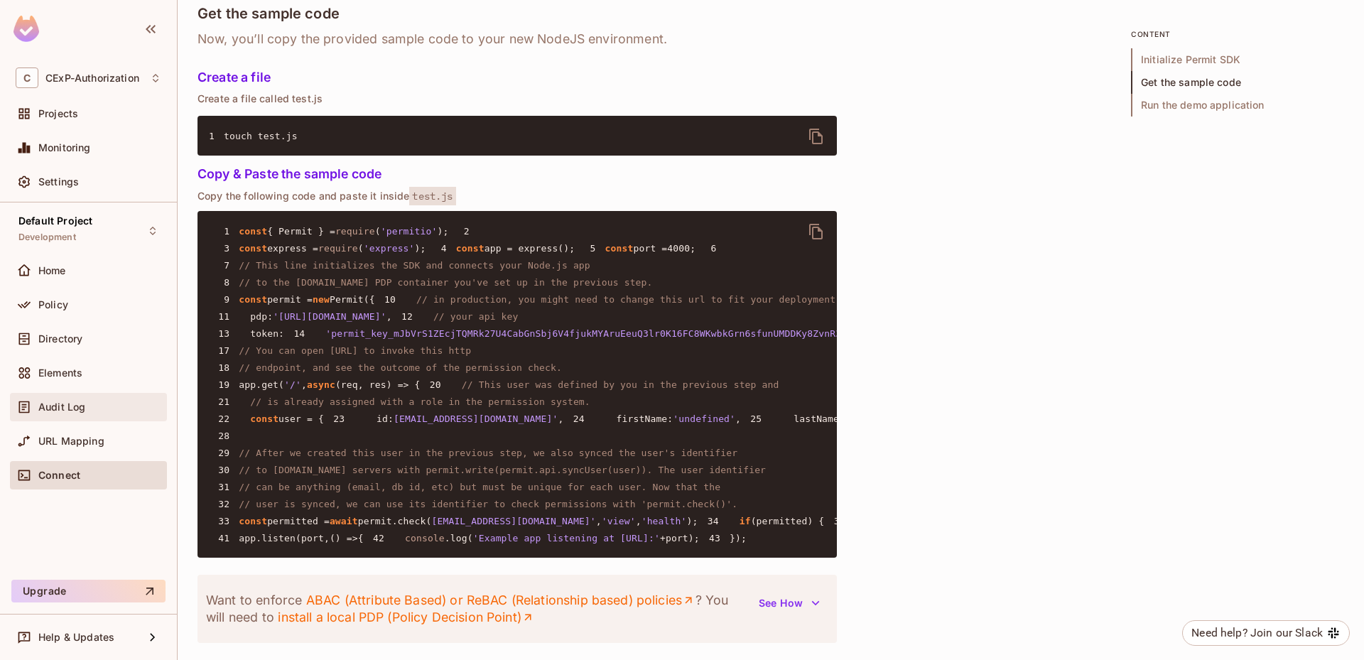 The width and height of the screenshot is (1364, 660). What do you see at coordinates (224, 317) in the screenshot?
I see `span: 11` at bounding box center [224, 317].